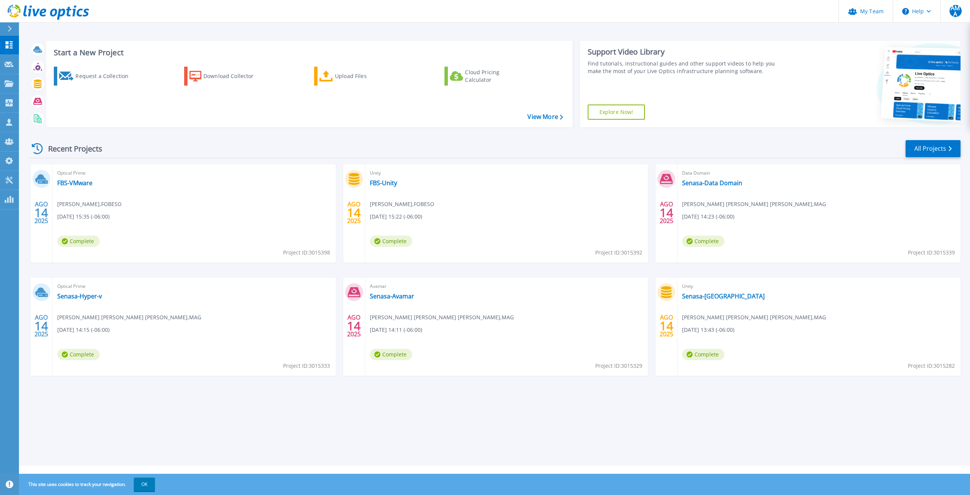 The width and height of the screenshot is (970, 495). What do you see at coordinates (75, 183) in the screenshot?
I see `a: FBS-VMware` at bounding box center [75, 183].